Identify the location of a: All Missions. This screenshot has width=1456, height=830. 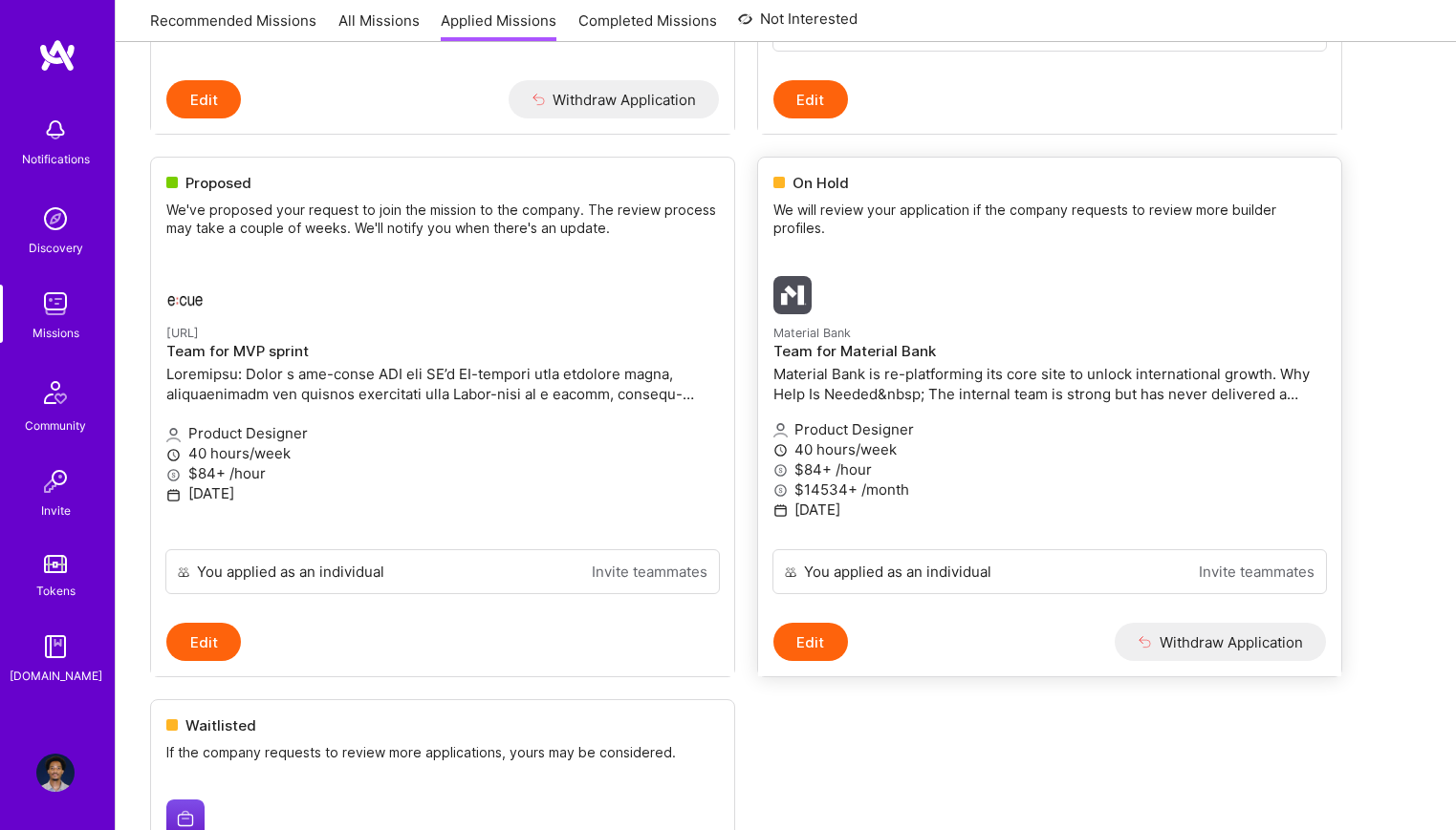
(379, 25).